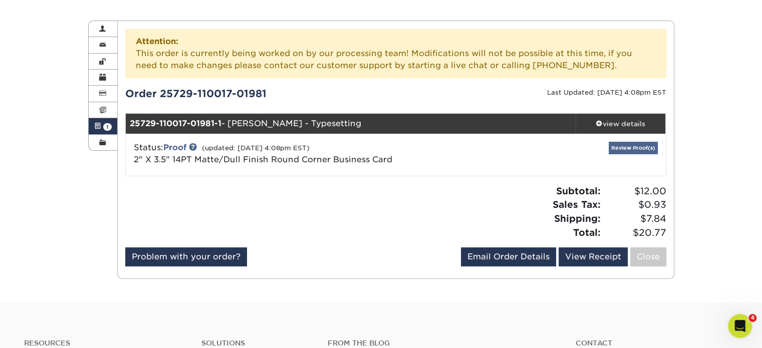 The image size is (762, 348). Describe the element at coordinates (620, 124) in the screenshot. I see `div: view details` at that location.